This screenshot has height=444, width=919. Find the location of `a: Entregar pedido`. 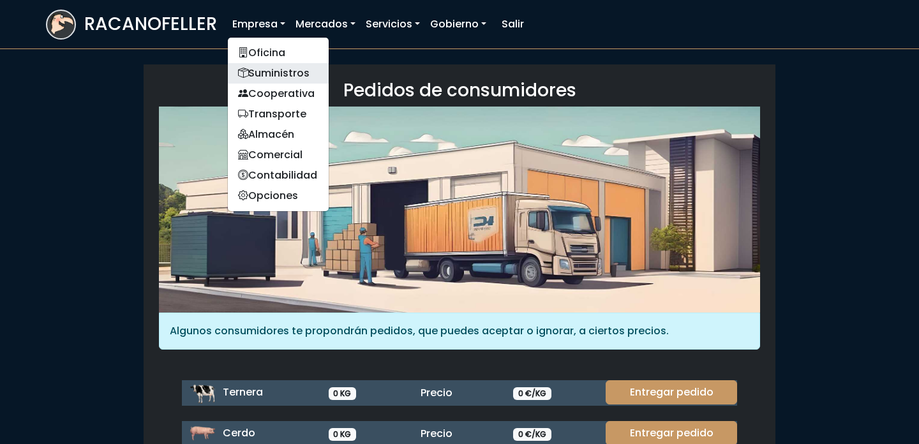

a: Entregar pedido is located at coordinates (671, 392).